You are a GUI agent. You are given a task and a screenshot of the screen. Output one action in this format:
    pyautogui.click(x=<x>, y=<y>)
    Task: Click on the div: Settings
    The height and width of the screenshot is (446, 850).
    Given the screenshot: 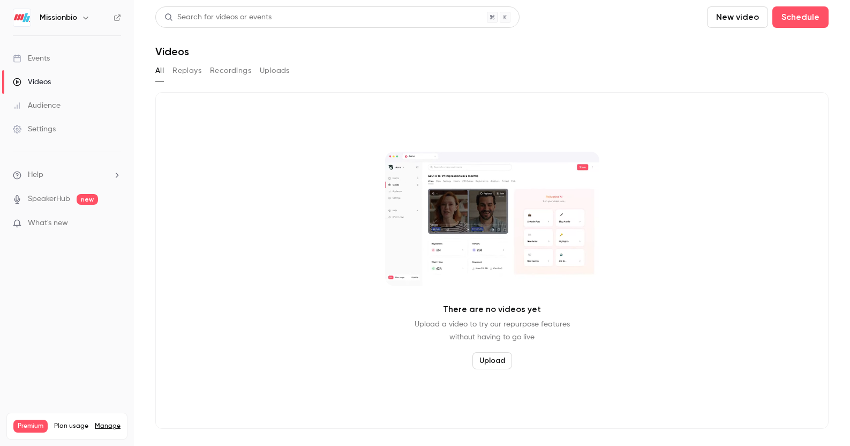 What is the action you would take?
    pyautogui.click(x=34, y=129)
    